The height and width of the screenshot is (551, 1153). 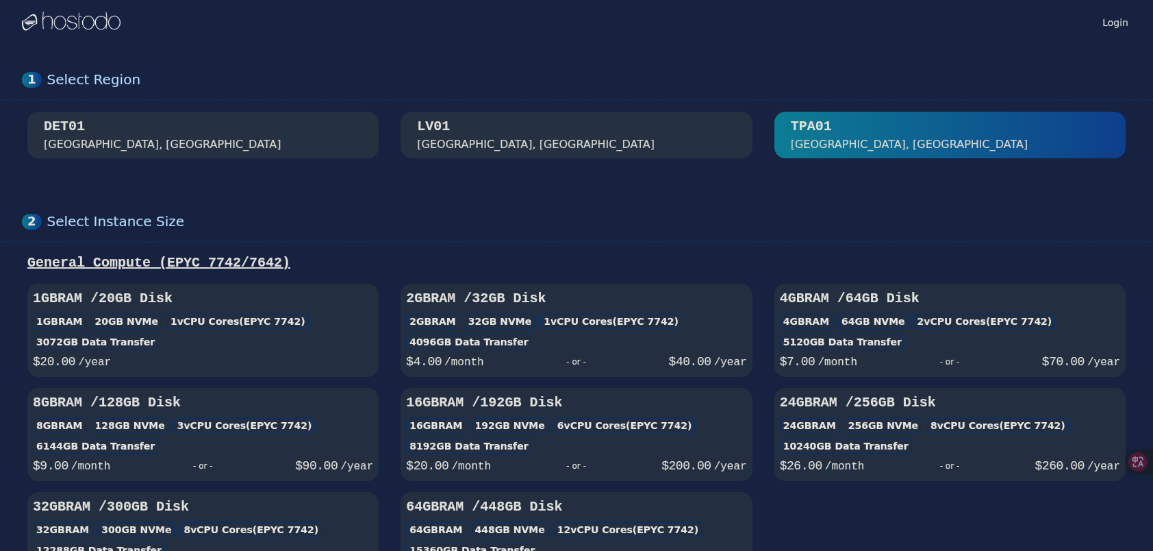 What do you see at coordinates (811, 127) in the screenshot?
I see `div: TPA01` at bounding box center [811, 127].